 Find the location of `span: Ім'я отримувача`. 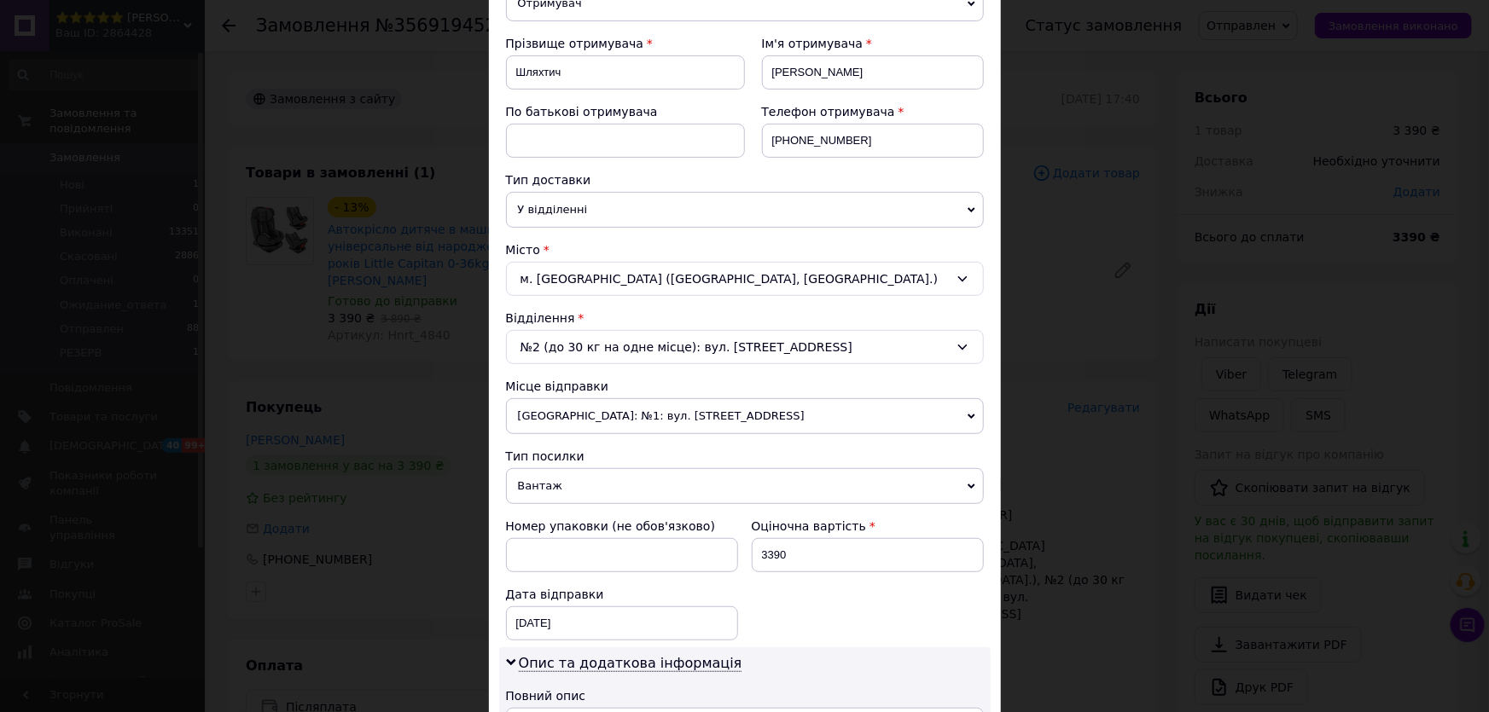

span: Ім'я отримувача is located at coordinates (812, 44).